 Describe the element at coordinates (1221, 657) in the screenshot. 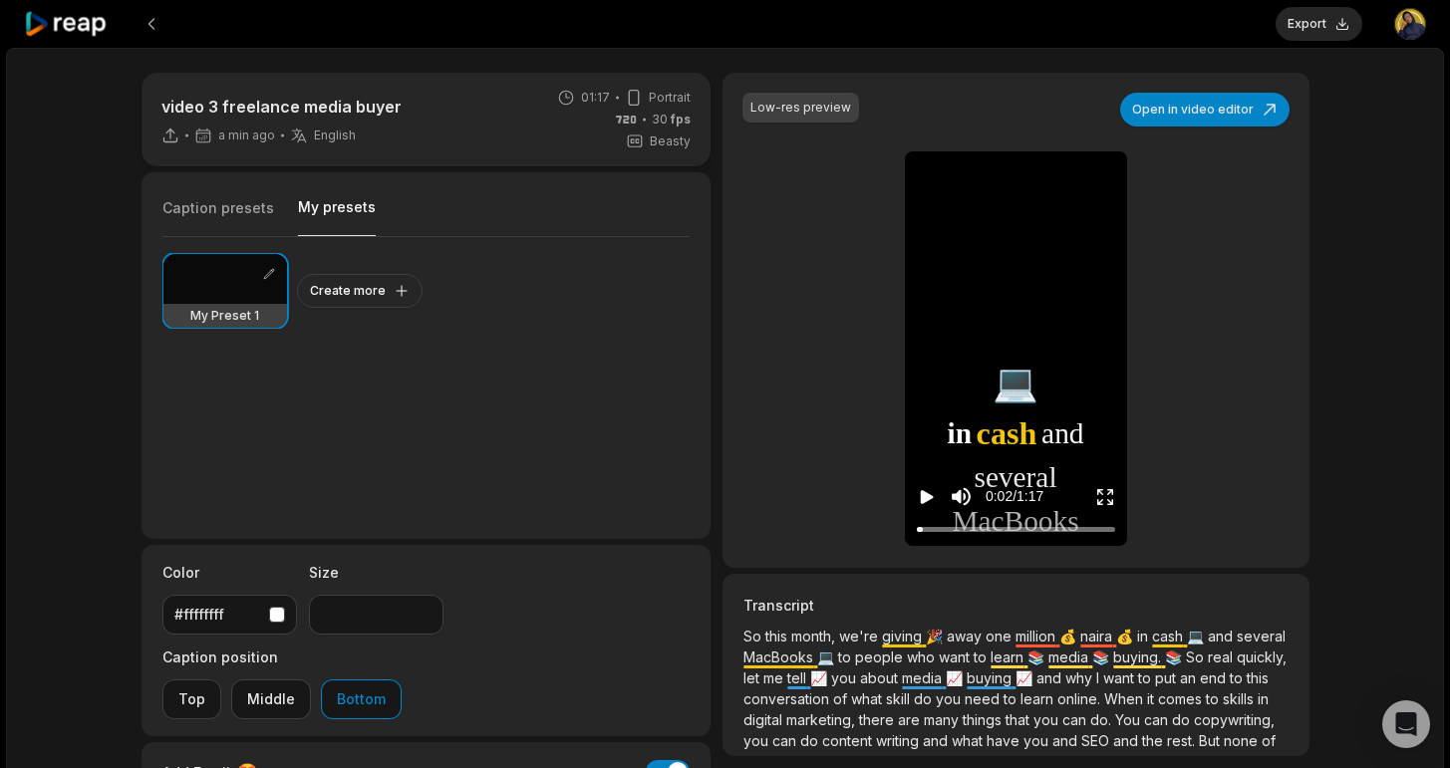

I see `span: real` at that location.